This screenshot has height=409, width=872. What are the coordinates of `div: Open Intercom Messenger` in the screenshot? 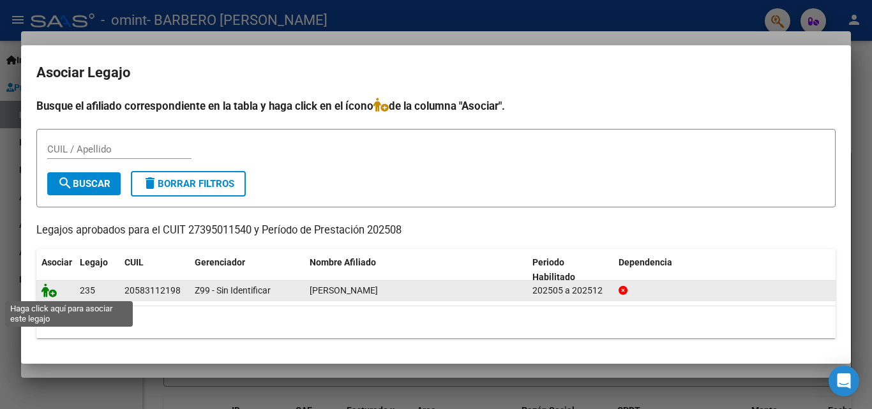 It's located at (844, 381).